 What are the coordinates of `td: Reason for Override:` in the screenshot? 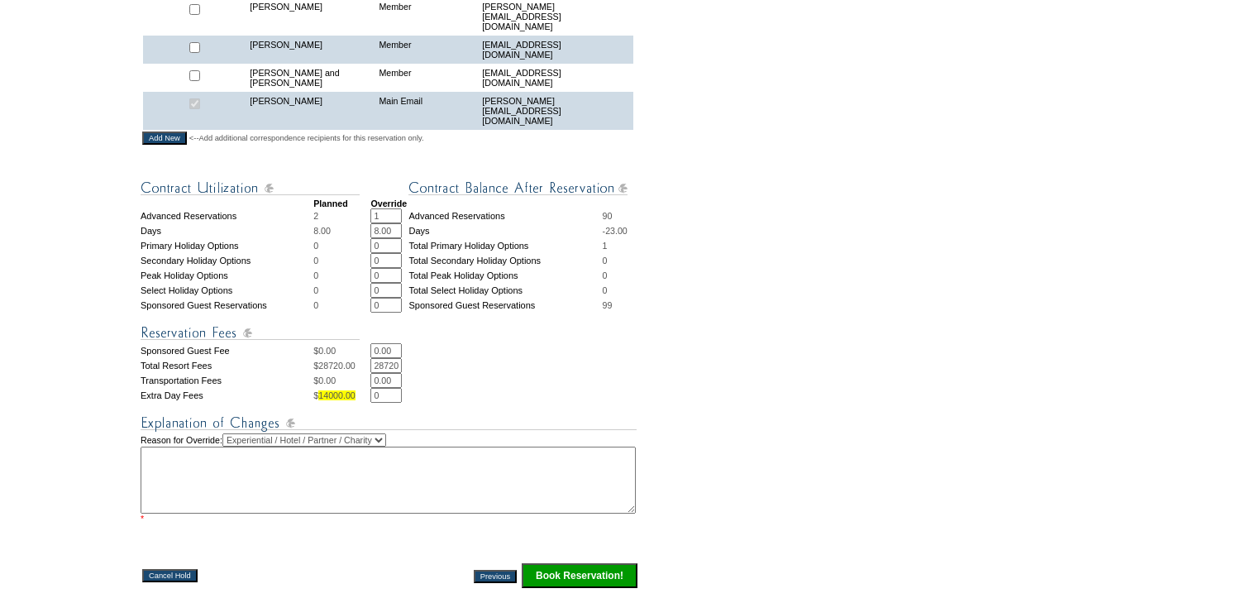 It's located at (389, 478).